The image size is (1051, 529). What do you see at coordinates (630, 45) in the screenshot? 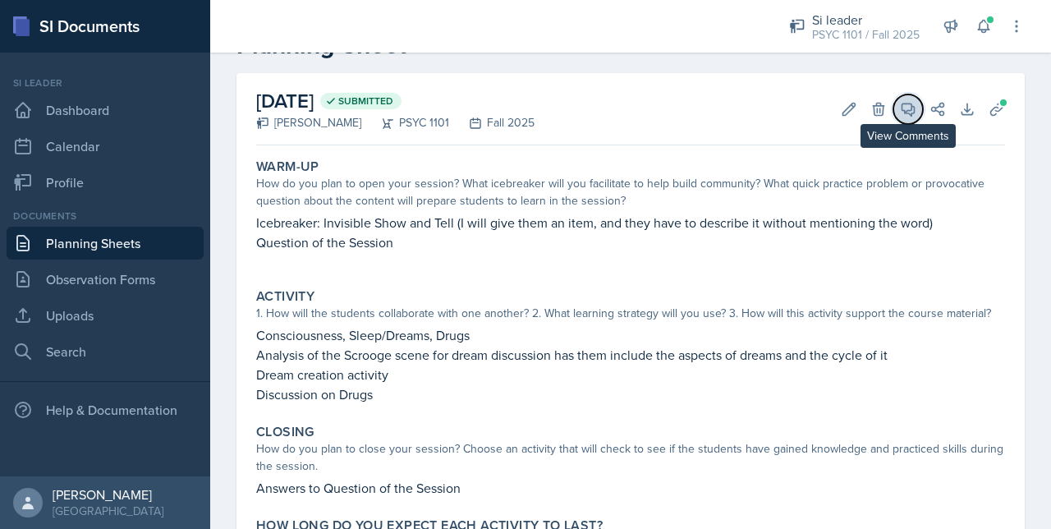
I see `h2: Planning Sheet` at bounding box center [630, 45].